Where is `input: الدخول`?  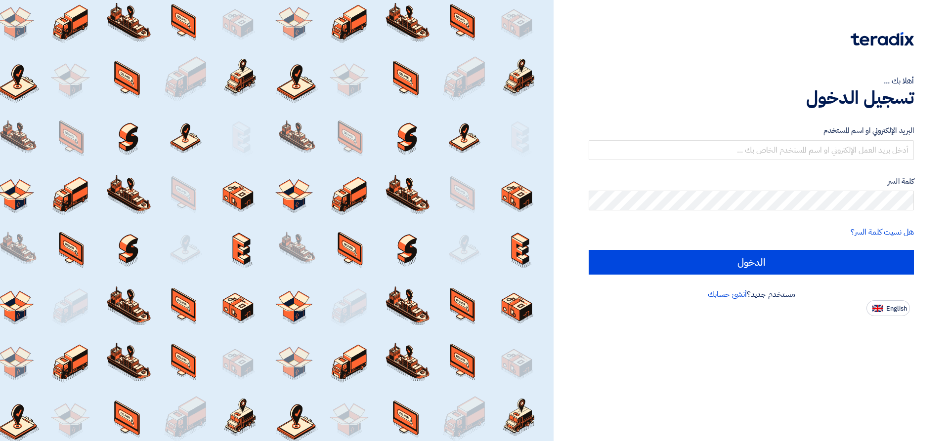 input: الدخول is located at coordinates (751, 262).